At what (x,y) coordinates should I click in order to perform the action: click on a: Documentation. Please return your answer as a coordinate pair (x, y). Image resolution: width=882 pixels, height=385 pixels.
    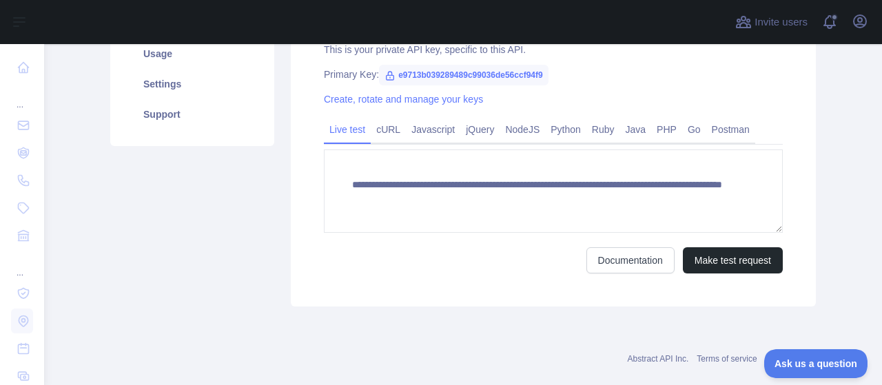
    Looking at the image, I should click on (631, 261).